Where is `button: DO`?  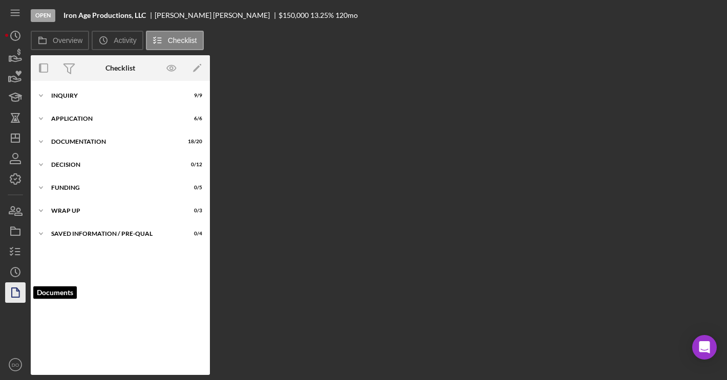
button: DO is located at coordinates (15, 365).